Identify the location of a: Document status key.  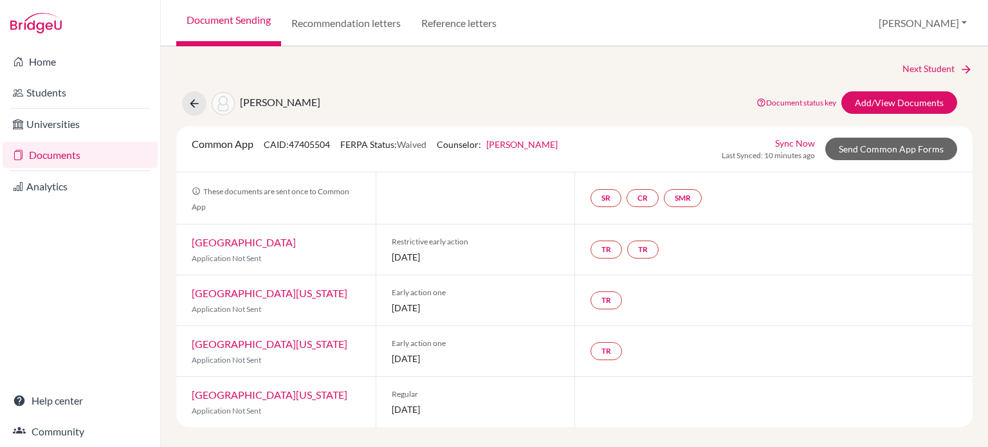
(796, 102).